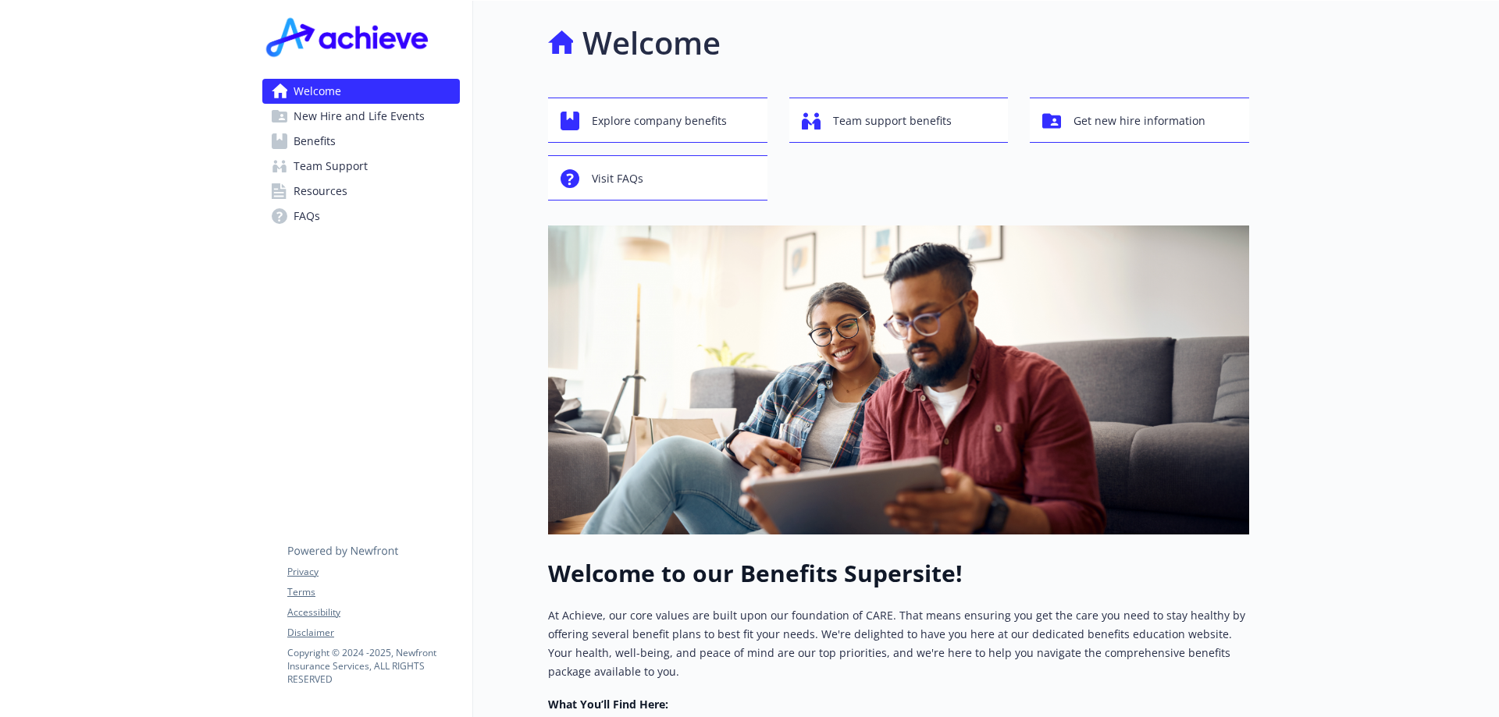 The image size is (1499, 717). Describe the element at coordinates (657, 120) in the screenshot. I see `button: Explore company benefits` at that location.